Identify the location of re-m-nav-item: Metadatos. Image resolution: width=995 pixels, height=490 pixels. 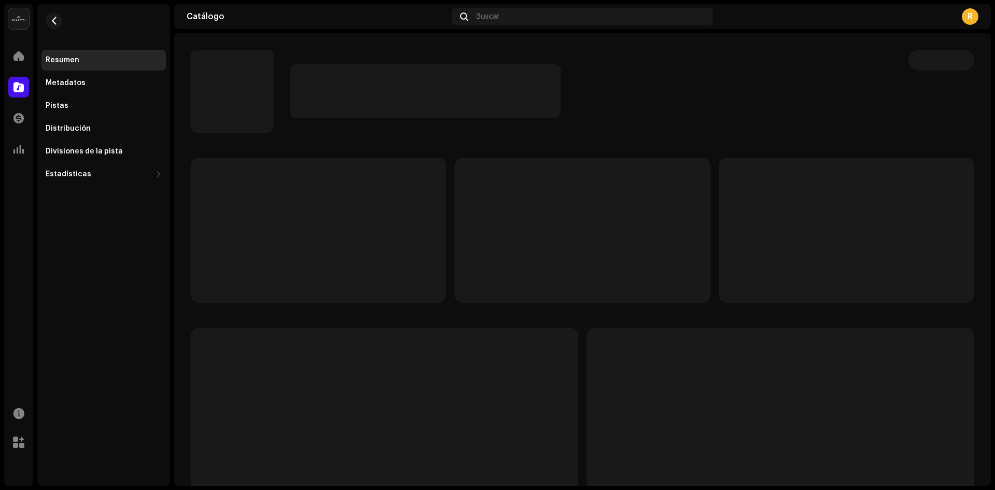
(104, 83).